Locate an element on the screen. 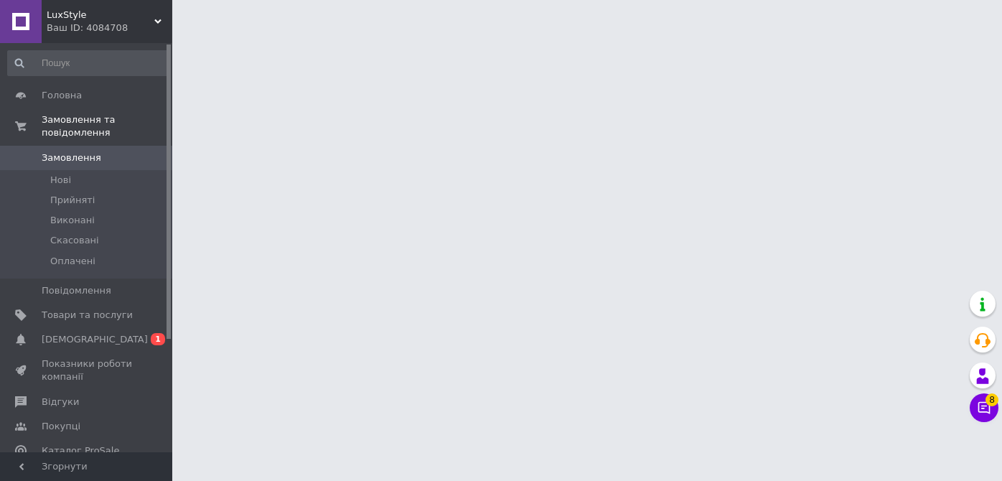  span: Замовлення та повідомлення is located at coordinates (107, 126).